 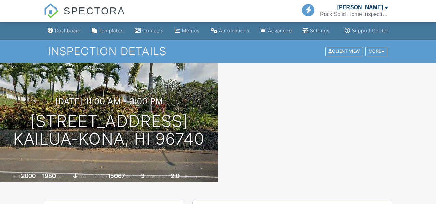 What do you see at coordinates (230, 31) in the screenshot?
I see `a: Automations (Basic)` at bounding box center [230, 31].